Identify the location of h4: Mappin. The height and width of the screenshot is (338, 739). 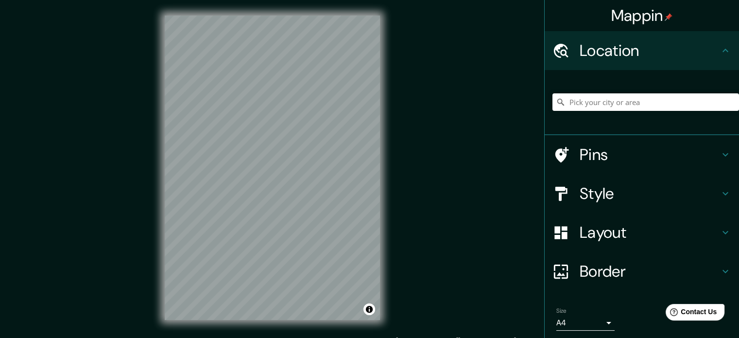
(642, 16).